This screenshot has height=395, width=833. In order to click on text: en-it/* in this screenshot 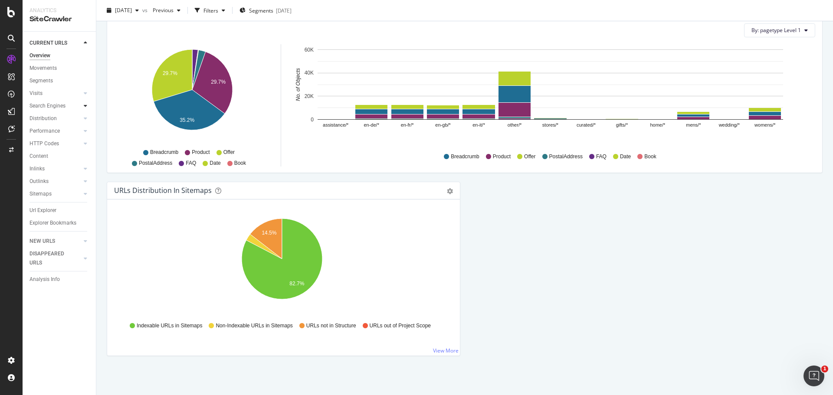, I will do `click(479, 125)`.